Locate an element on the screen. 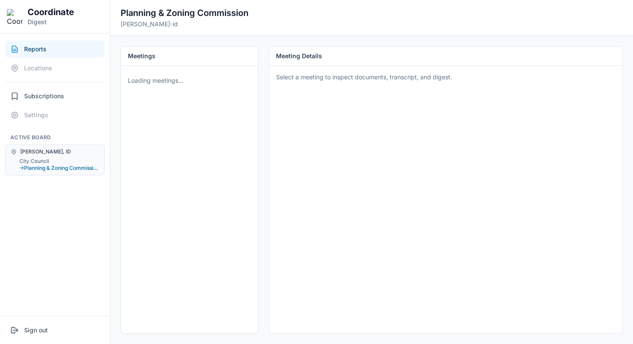  button: Subscriptions is located at coordinates (55, 96).